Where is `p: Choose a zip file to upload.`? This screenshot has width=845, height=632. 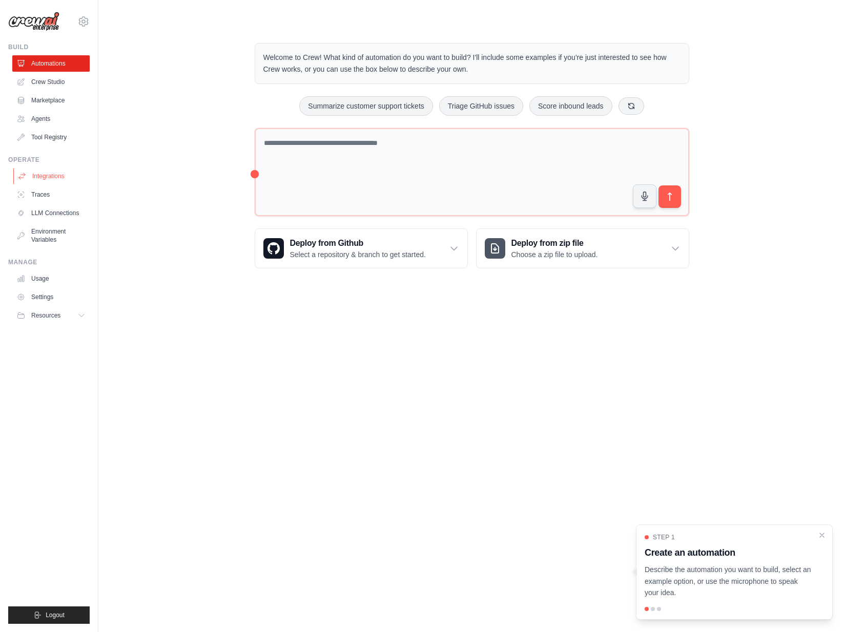
p: Choose a zip file to upload. is located at coordinates (554, 255).